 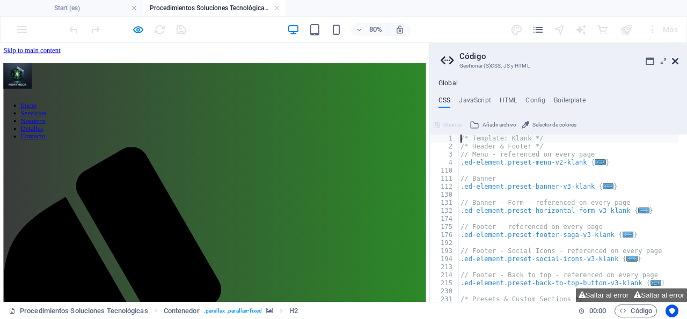 I want to click on button: Añadir archivo, so click(x=493, y=125).